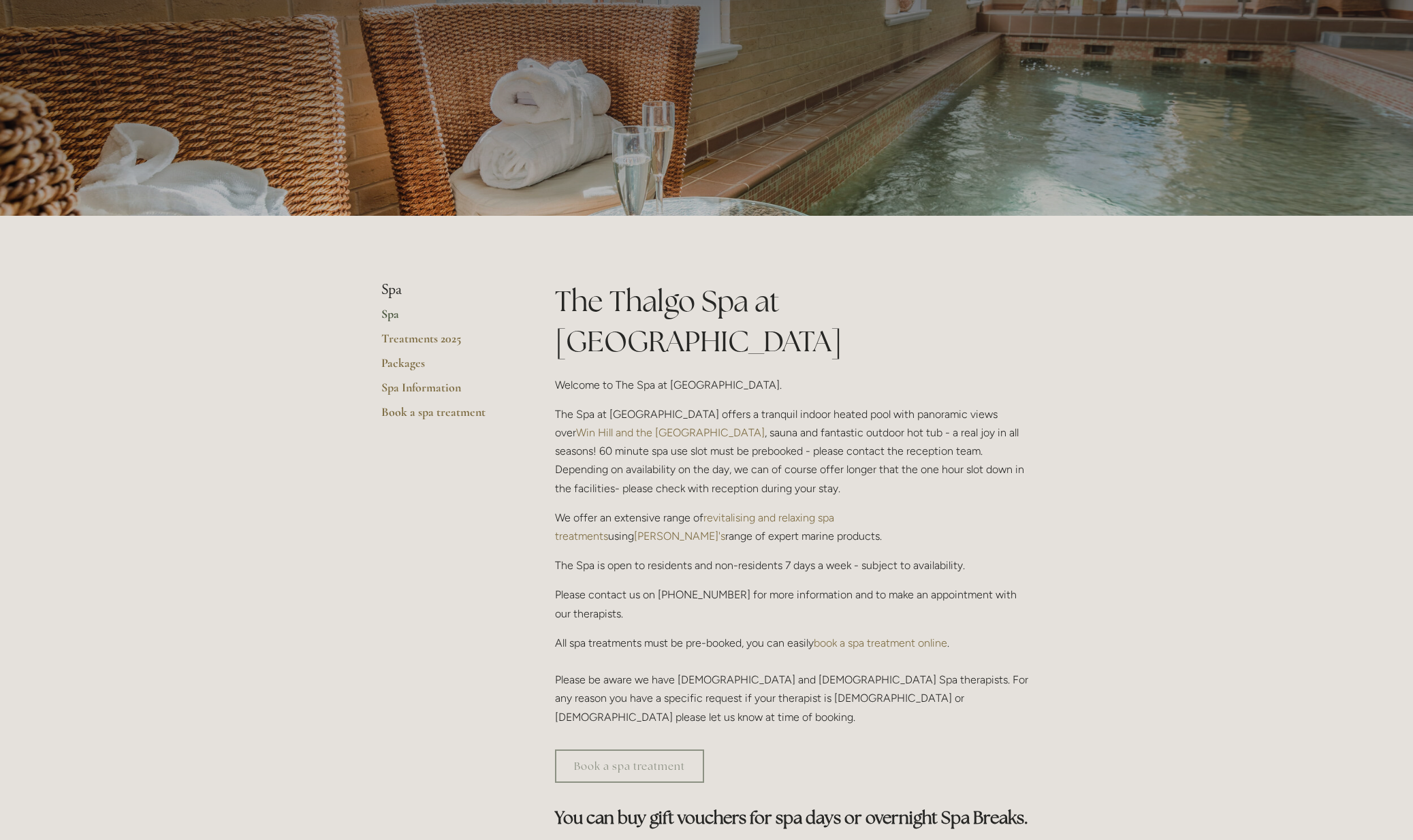  I want to click on p: The Spa is open to residents and non-residents 7 days a week - subject to availability., so click(793, 565).